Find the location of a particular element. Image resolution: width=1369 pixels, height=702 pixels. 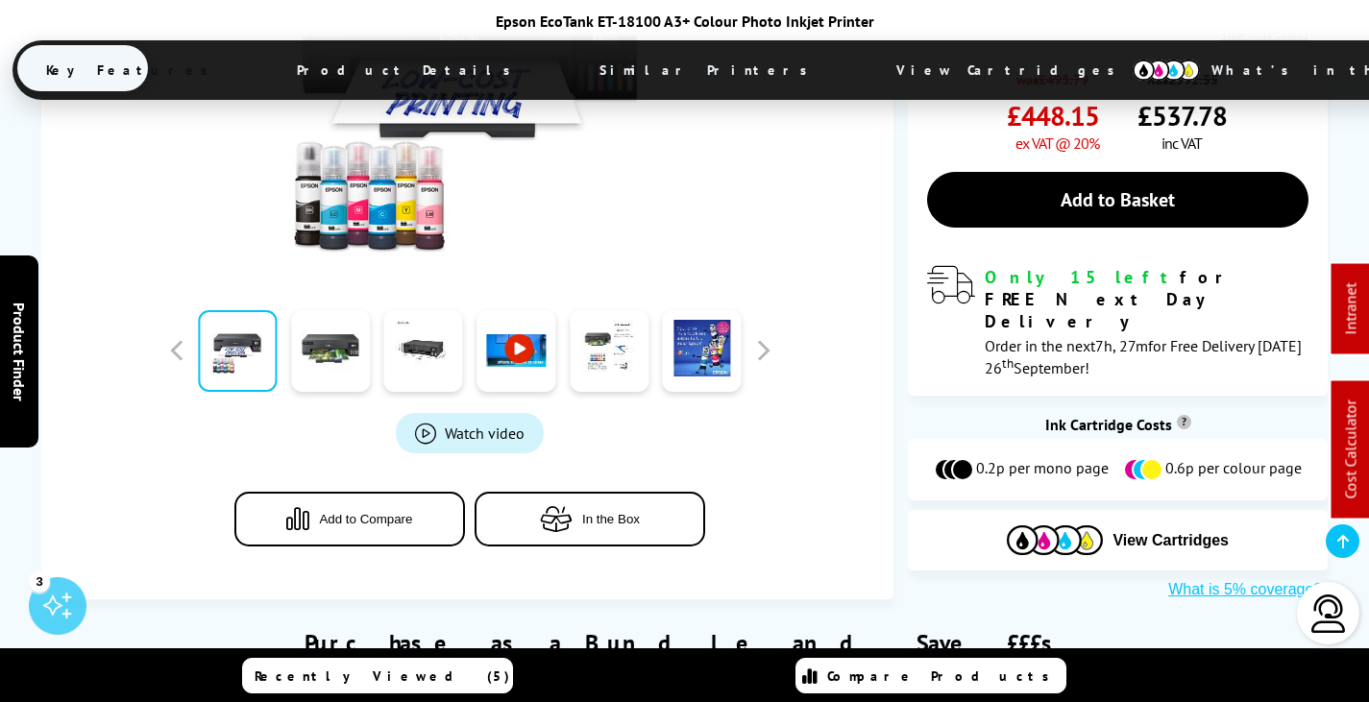

div: modal_delivery is located at coordinates (1118, 321).